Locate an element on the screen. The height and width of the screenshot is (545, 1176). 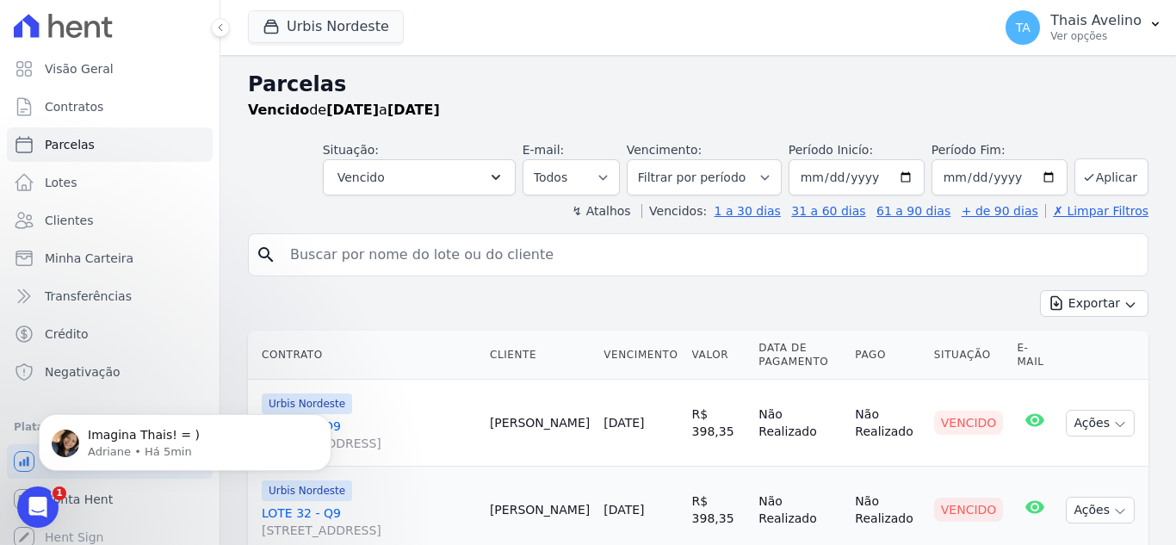
a: Recebíveis is located at coordinates (109, 462).